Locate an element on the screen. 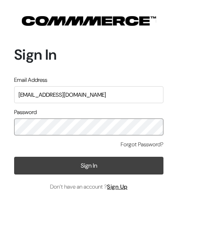 Image resolution: width=205 pixels, height=241 pixels. a: Forgot Password? is located at coordinates (142, 144).